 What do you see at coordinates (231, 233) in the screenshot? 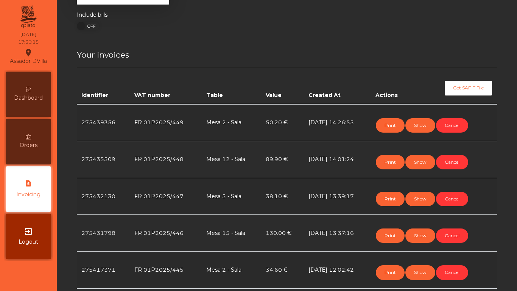
I see `td: Mesa 15 - Sala` at bounding box center [231, 233].